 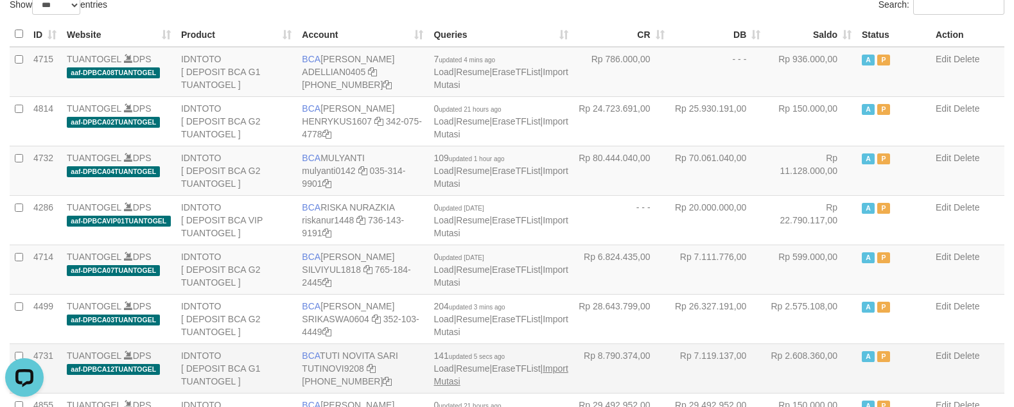 I want to click on td: 4814, so click(x=45, y=121).